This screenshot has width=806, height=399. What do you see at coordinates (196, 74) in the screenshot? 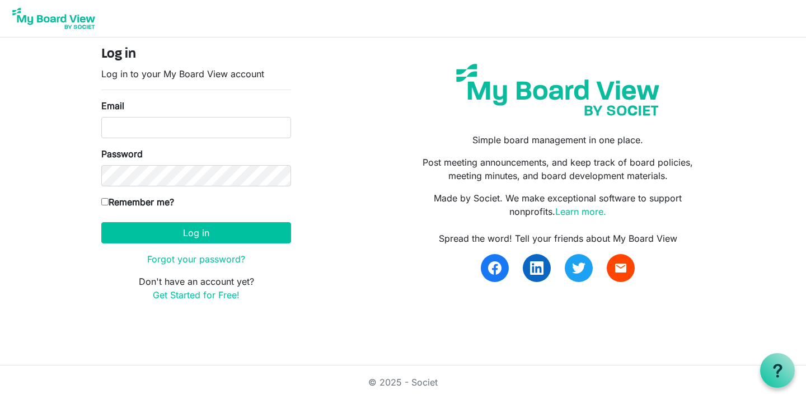
I see `p: Log in to your My Board View account` at bounding box center [196, 74].